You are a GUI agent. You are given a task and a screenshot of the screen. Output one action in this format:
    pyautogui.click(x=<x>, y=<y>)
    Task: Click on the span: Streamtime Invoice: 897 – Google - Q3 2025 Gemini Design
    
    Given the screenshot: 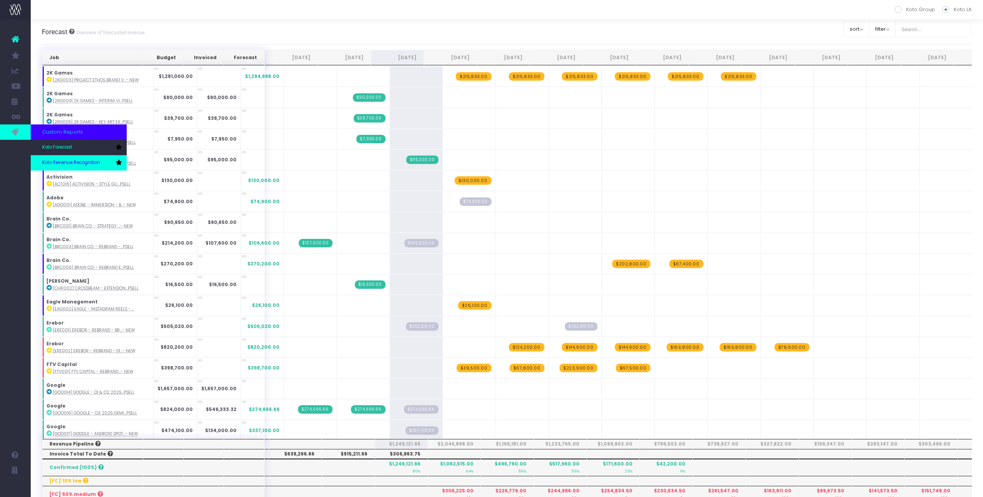 What is the action you would take?
    pyautogui.click(x=368, y=409)
    